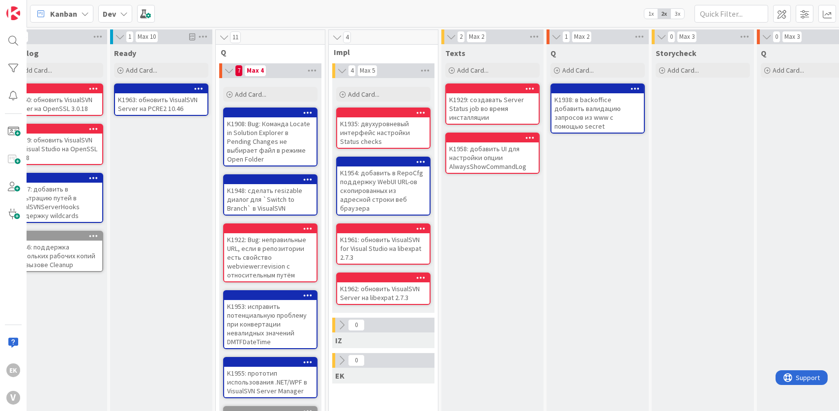 This screenshot has height=411, width=839. I want to click on span: Impl, so click(379, 52).